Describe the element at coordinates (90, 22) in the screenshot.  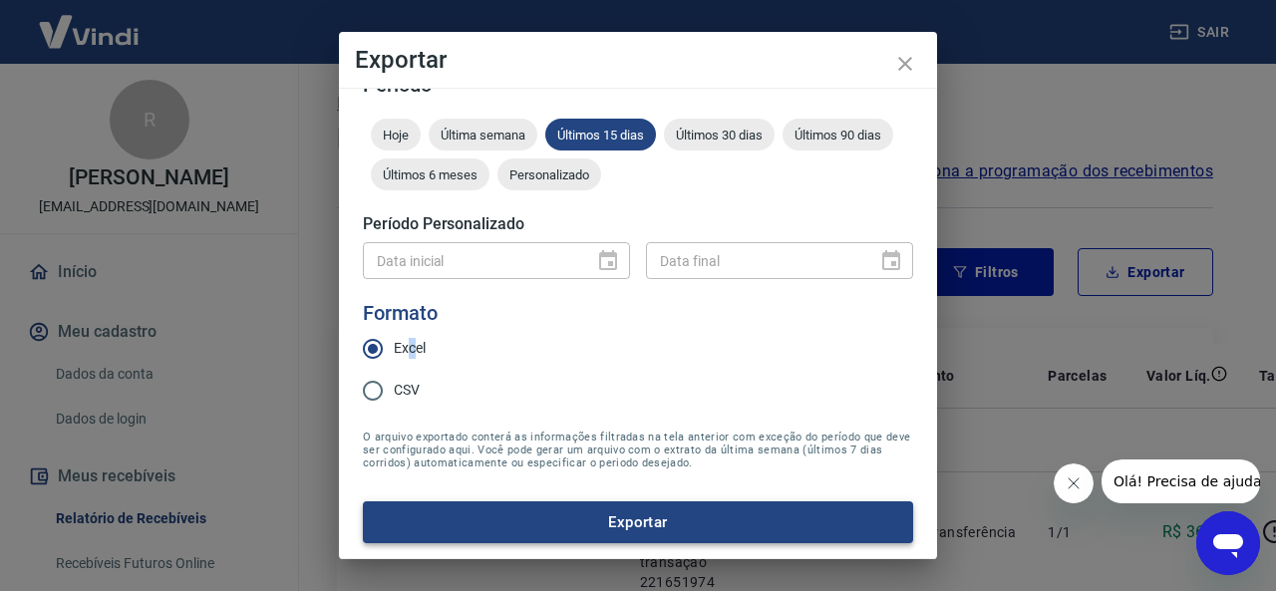
I see `span: Olá! Precisa de ajuda?` at that location.